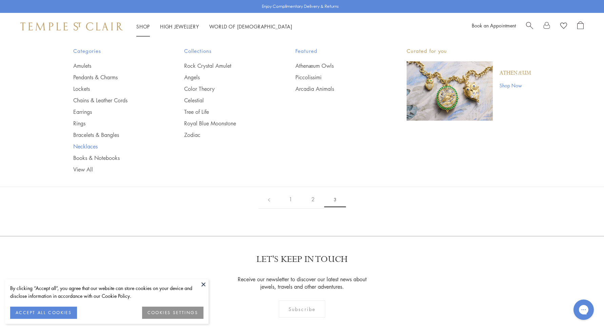 Image resolution: width=604 pixels, height=329 pixels. I want to click on a: Bracelets & Bangles, so click(115, 135).